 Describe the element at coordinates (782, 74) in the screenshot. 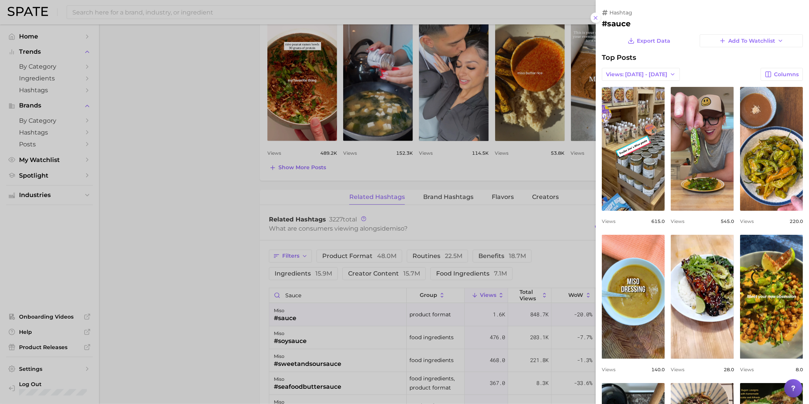

I see `button: Columns` at that location.